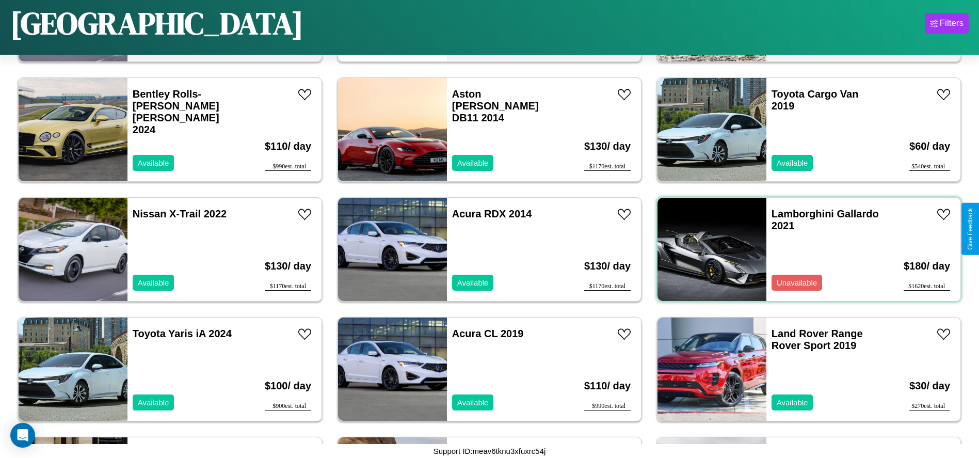  Describe the element at coordinates (926, 266) in the screenshot. I see `h3: $ 180 / day` at that location.